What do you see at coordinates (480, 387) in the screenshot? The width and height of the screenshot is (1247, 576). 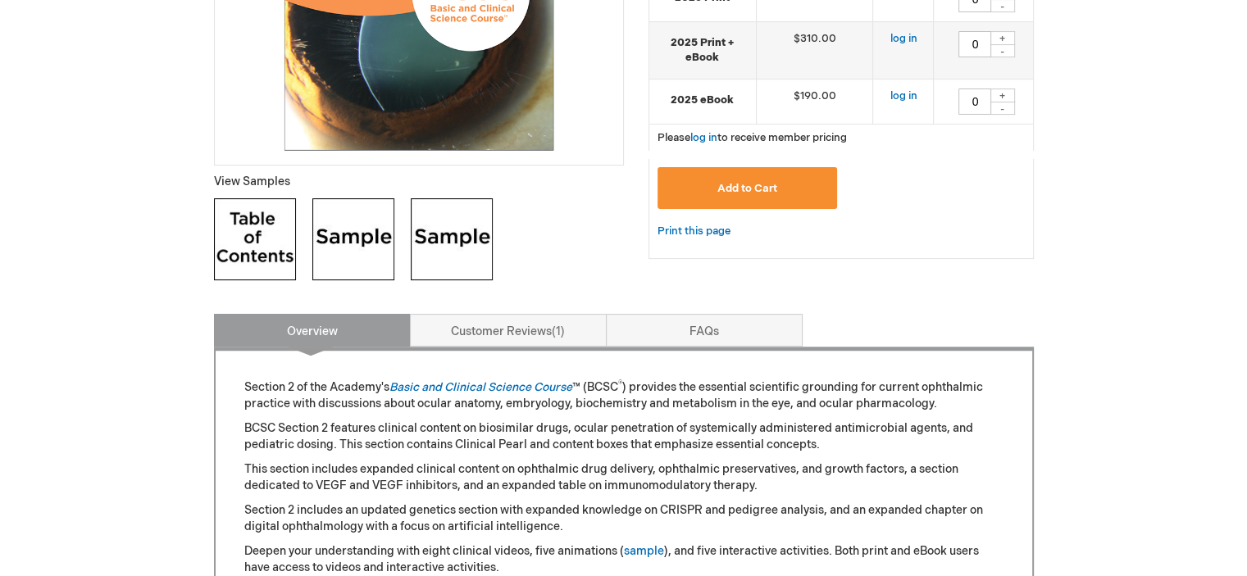 I see `a: Basic and Clinical Science Course` at bounding box center [480, 387].